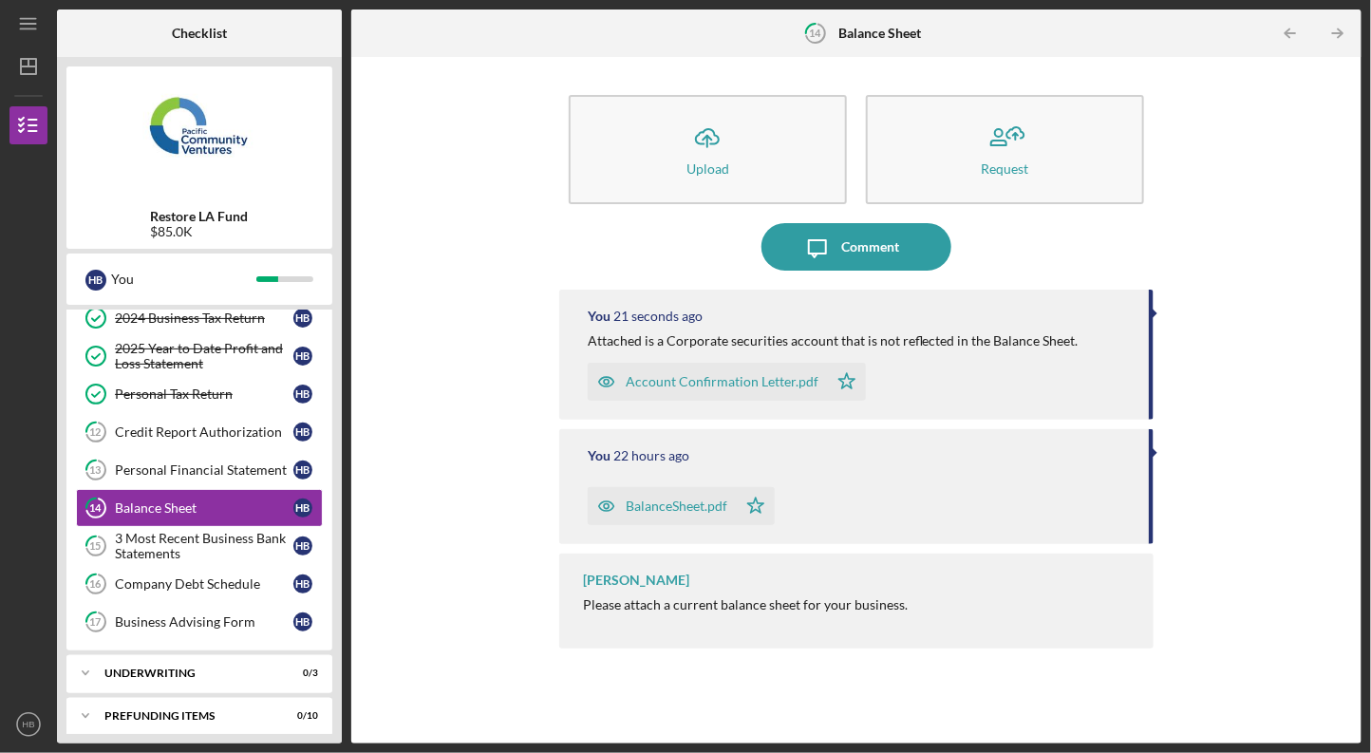 The width and height of the screenshot is (1371, 753). Describe the element at coordinates (856, 247) in the screenshot. I see `button: Comment` at that location.